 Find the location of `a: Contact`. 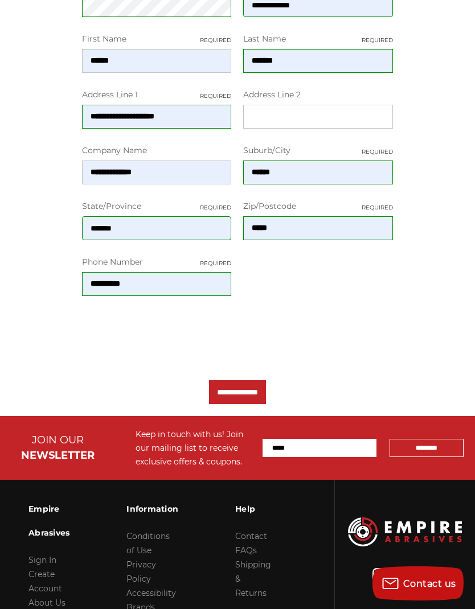

a: Contact is located at coordinates (251, 536).